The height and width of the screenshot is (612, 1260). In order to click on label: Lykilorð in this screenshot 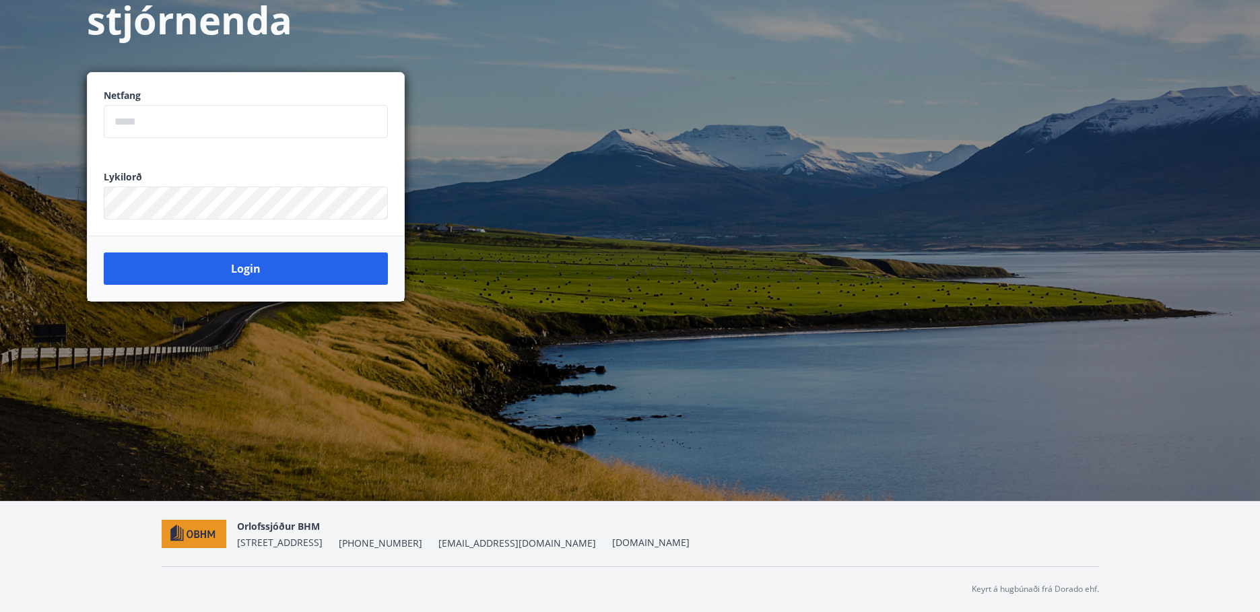, I will do `click(246, 177)`.